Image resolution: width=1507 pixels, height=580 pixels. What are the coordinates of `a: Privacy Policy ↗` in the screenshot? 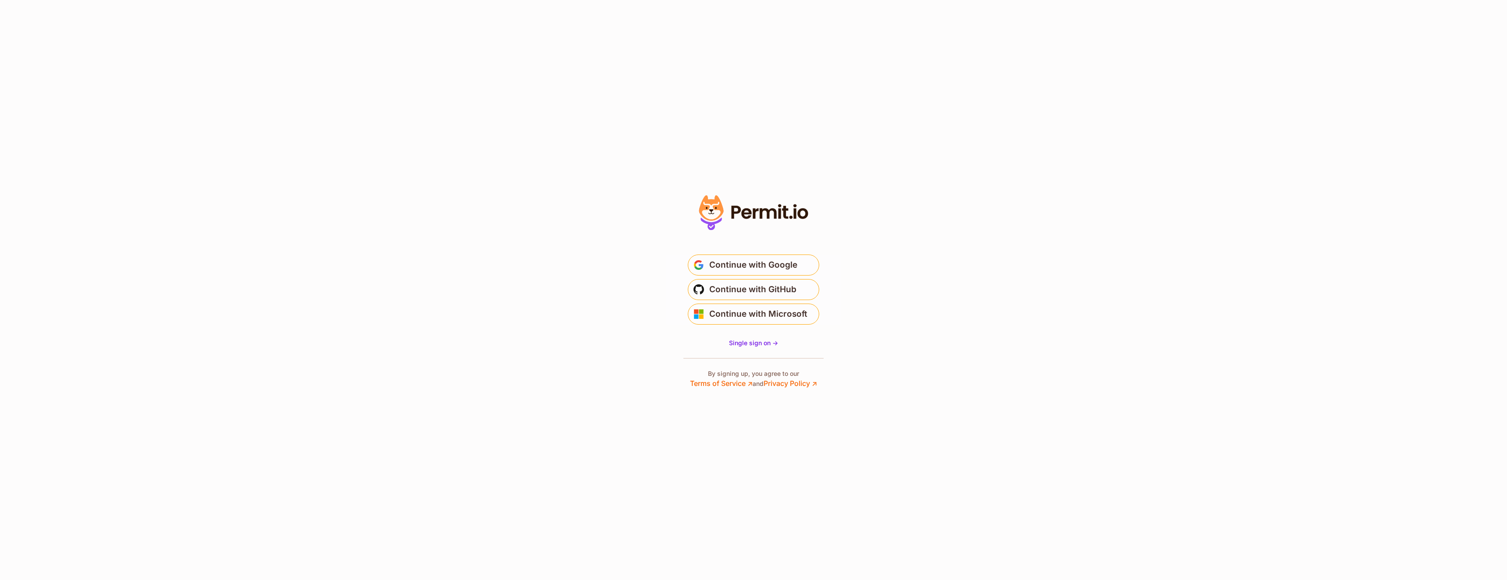 It's located at (790, 383).